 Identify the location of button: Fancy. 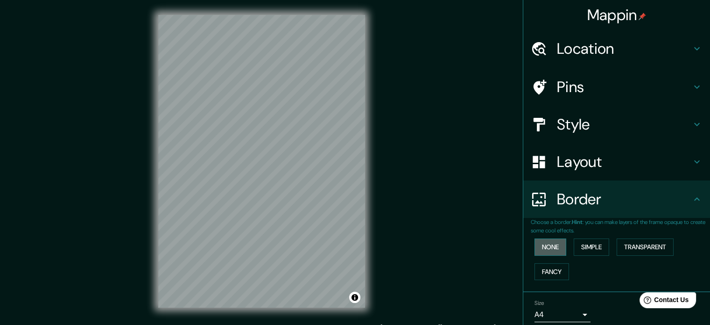
(552, 271).